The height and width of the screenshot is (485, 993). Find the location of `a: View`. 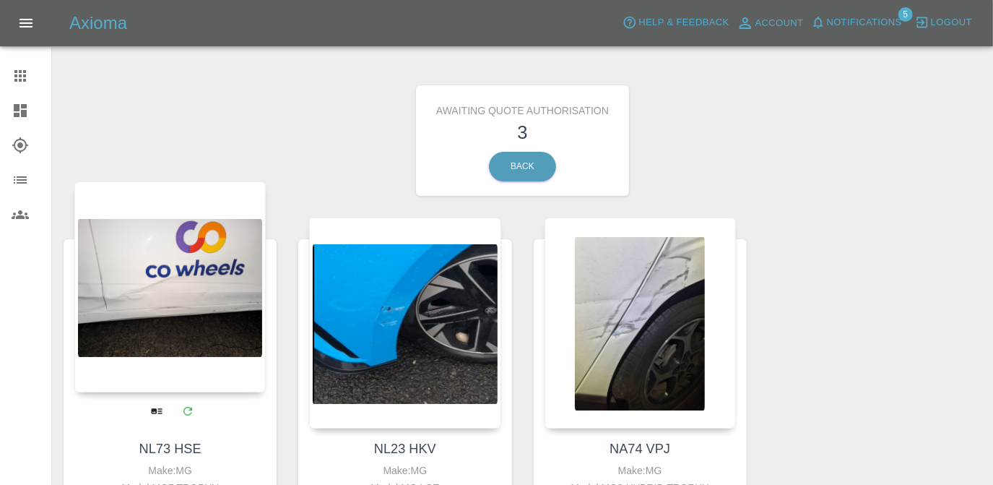

a: View is located at coordinates (156, 410).